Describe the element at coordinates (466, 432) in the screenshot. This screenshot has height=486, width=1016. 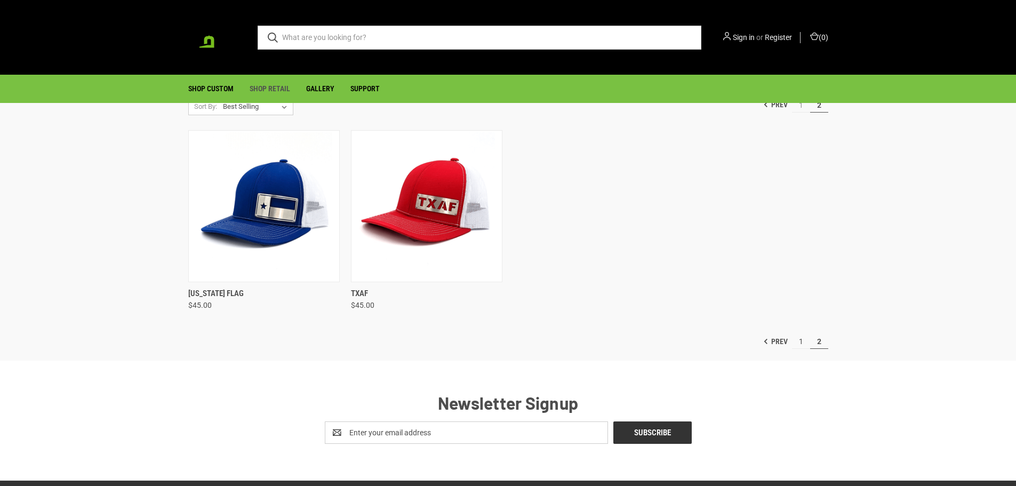
I see `input: Enter your email address` at that location.